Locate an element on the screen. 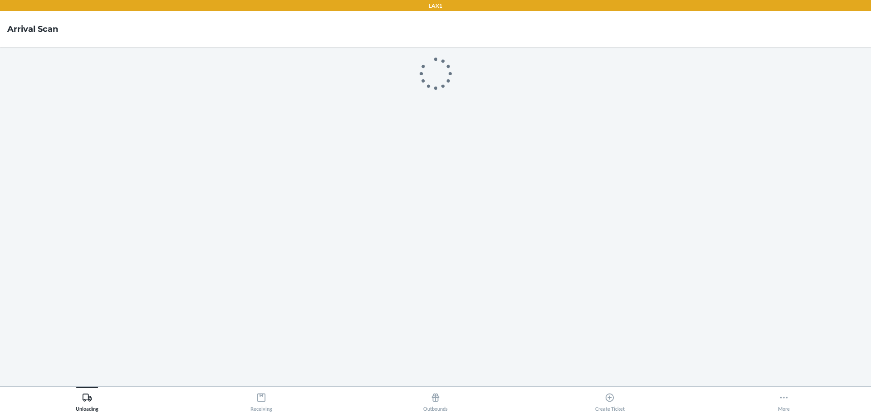 The image size is (871, 413). div: More is located at coordinates (784, 400).